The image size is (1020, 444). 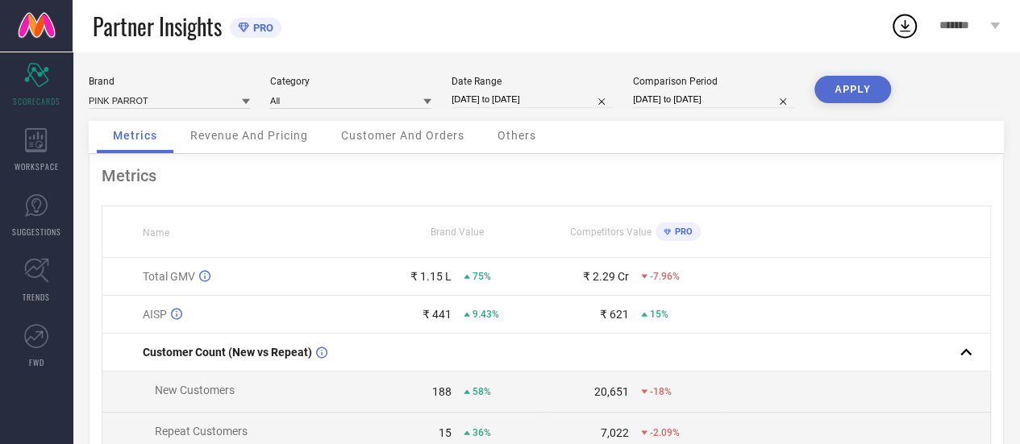 What do you see at coordinates (665, 433) in the screenshot?
I see `span: -2.09%` at bounding box center [665, 433].